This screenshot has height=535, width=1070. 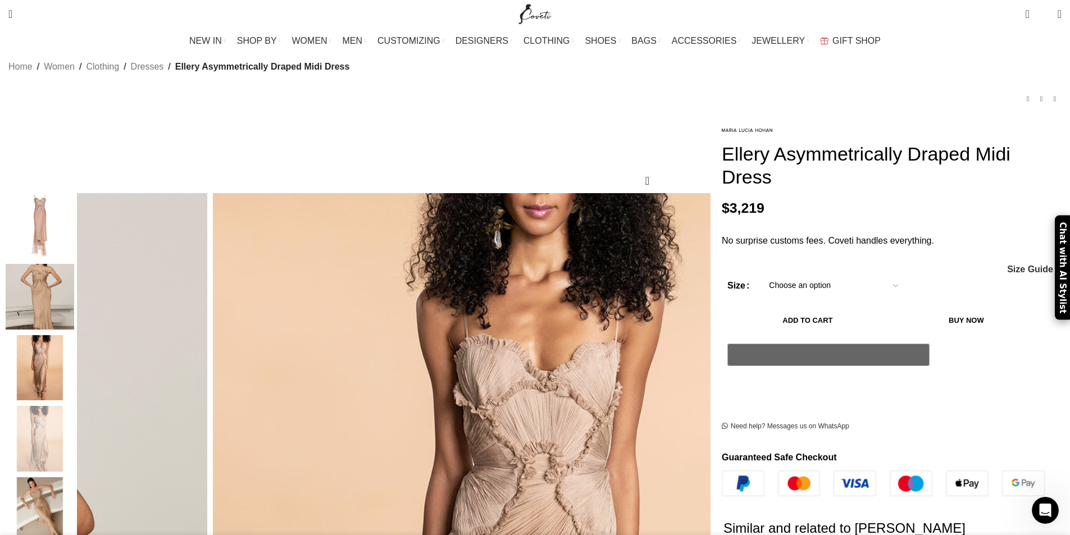 I want to click on nav: Breadcrumb, so click(x=179, y=67).